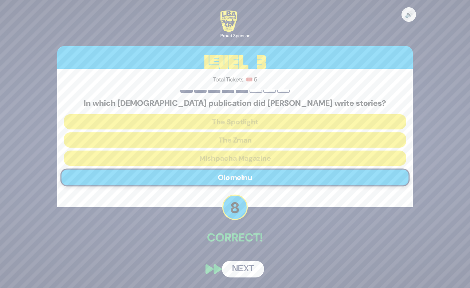 This screenshot has height=288, width=470. What do you see at coordinates (235, 63) in the screenshot?
I see `h3: Level 3` at bounding box center [235, 63].